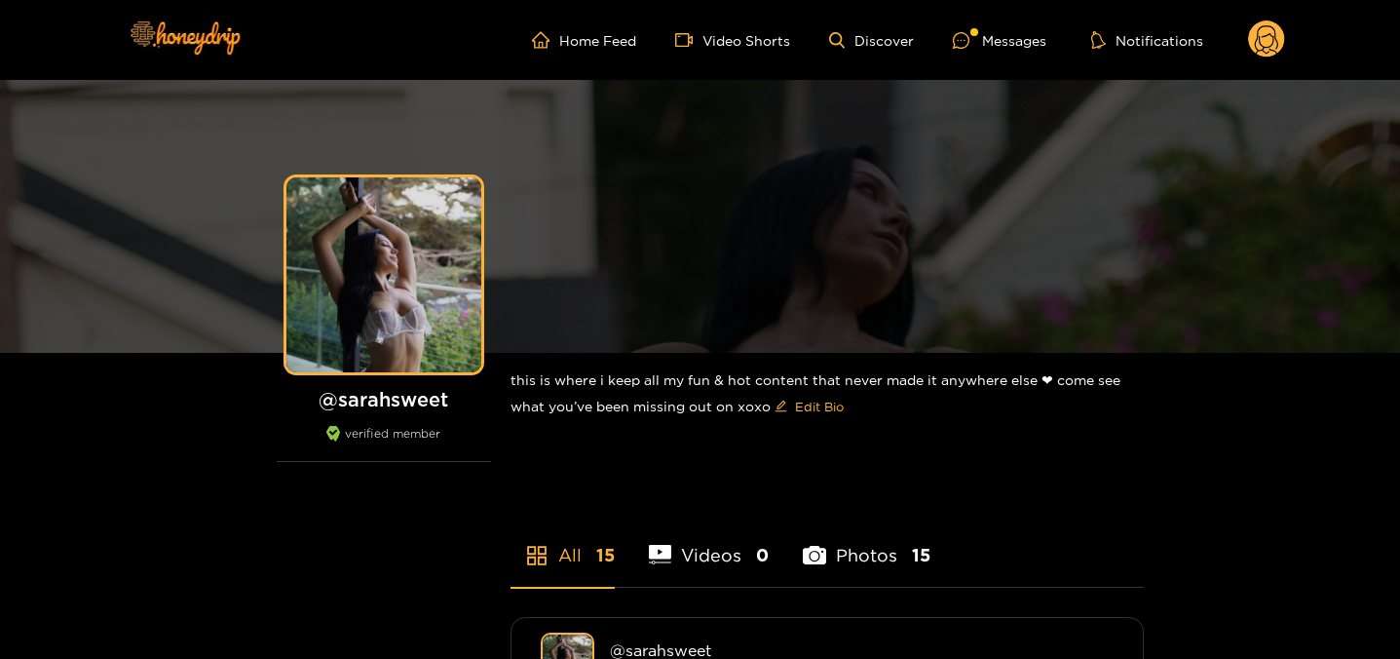 The width and height of the screenshot is (1400, 659). What do you see at coordinates (1000, 40) in the screenshot?
I see `div: Messages` at bounding box center [1000, 40].